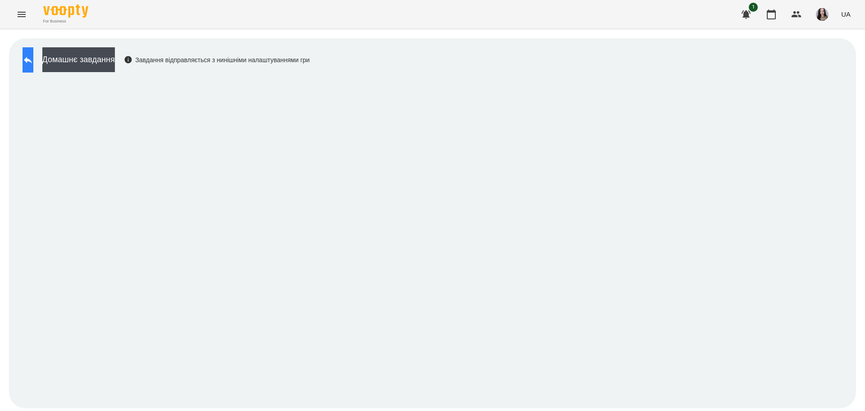 This screenshot has height=411, width=865. I want to click on button: Menu, so click(22, 14).